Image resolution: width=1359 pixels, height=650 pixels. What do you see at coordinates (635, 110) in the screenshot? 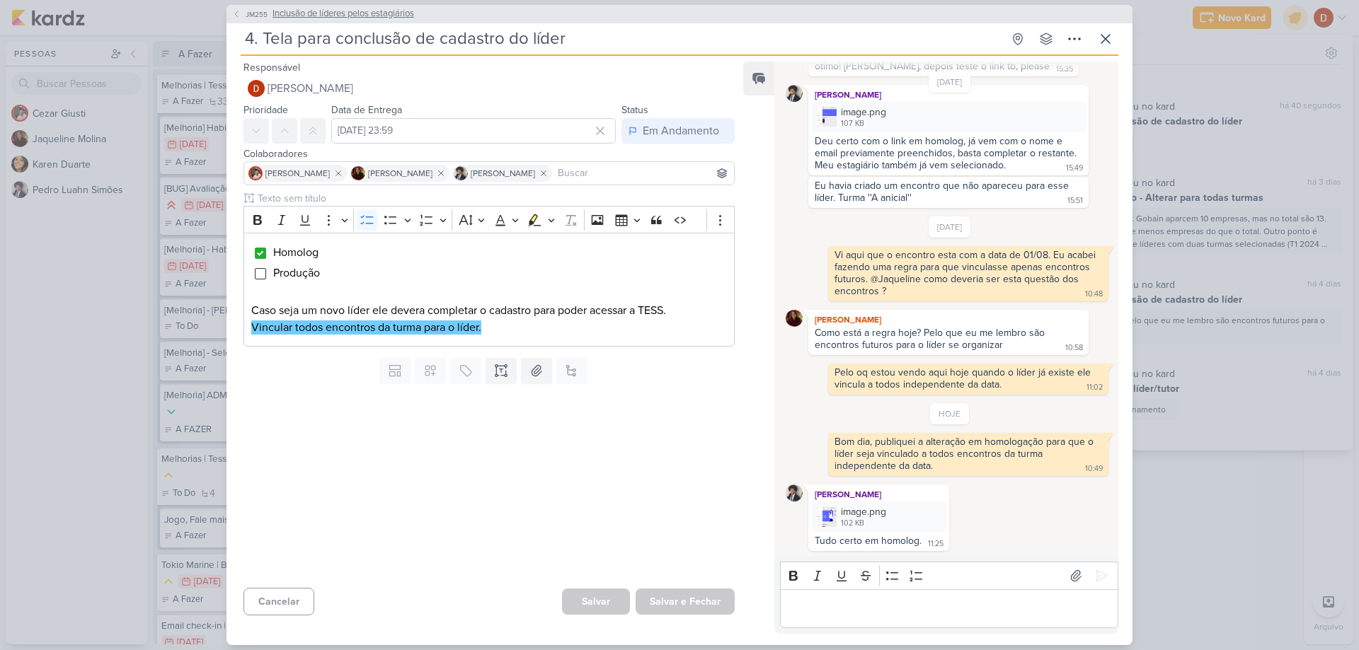
I see `label: Status` at bounding box center [635, 110].